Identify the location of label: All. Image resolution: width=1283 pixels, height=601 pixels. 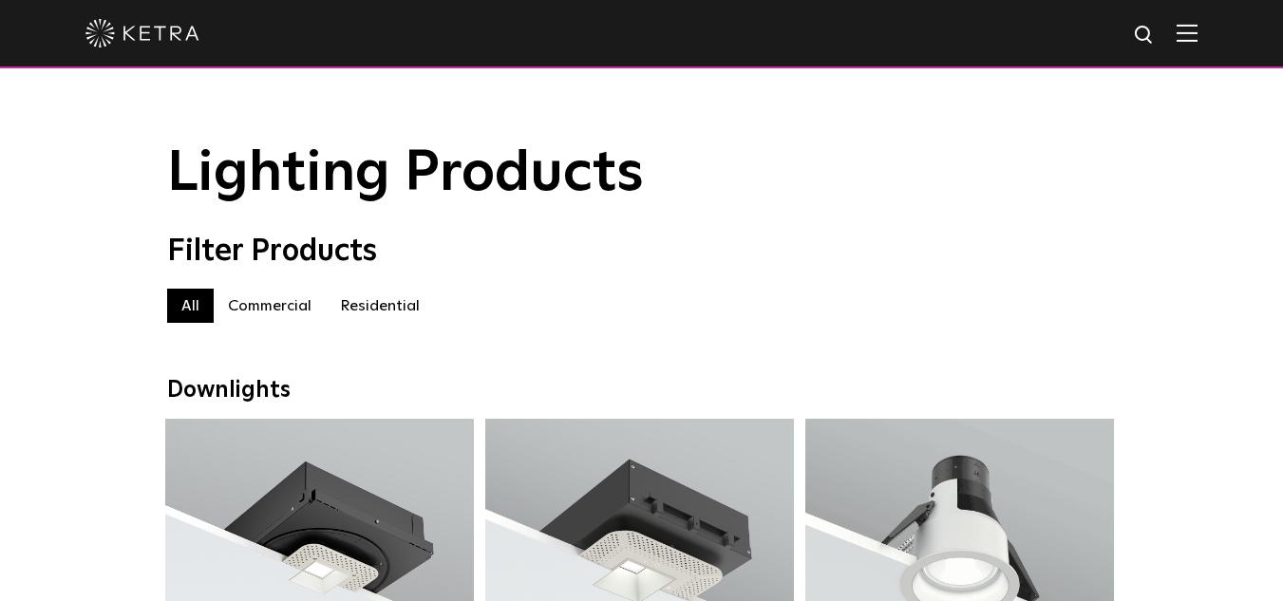
(190, 306).